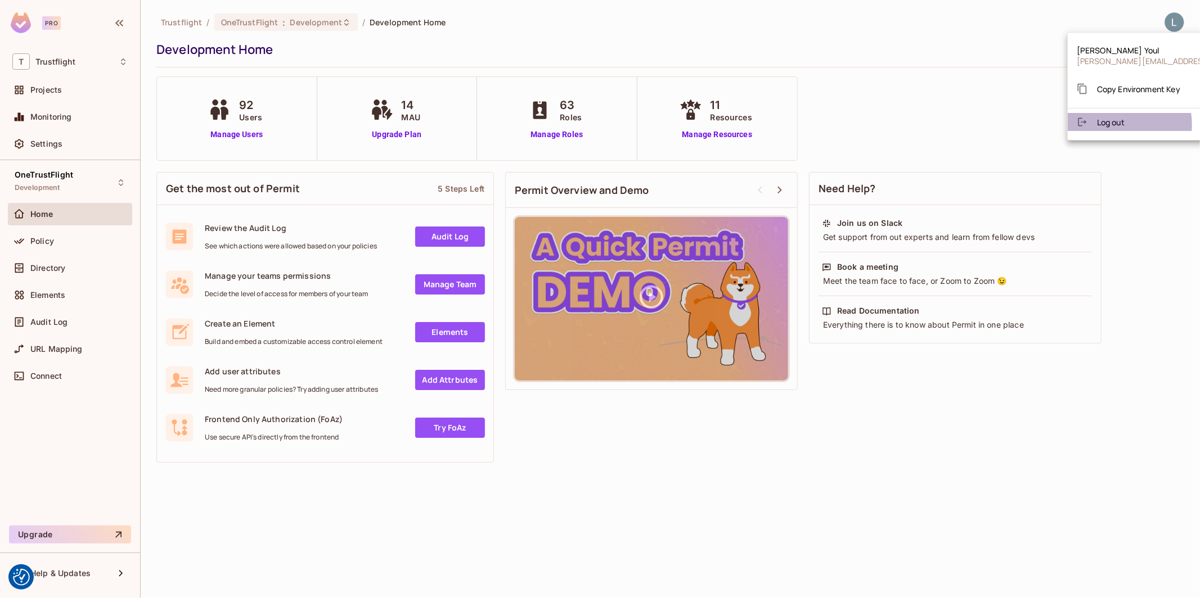  Describe the element at coordinates (21, 578) in the screenshot. I see `button: Consent Preferences` at that location.